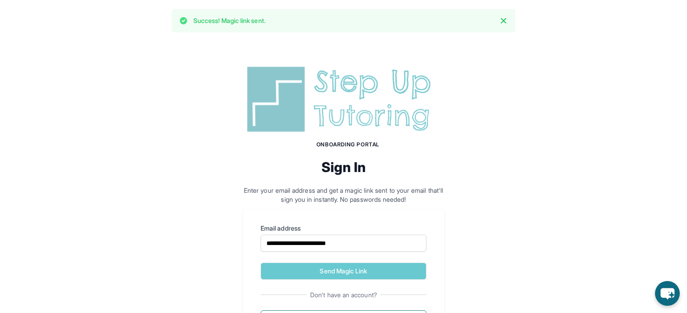  Describe the element at coordinates (343, 99) in the screenshot. I see `img: Step Up Tutoring horizontal logo` at that location.